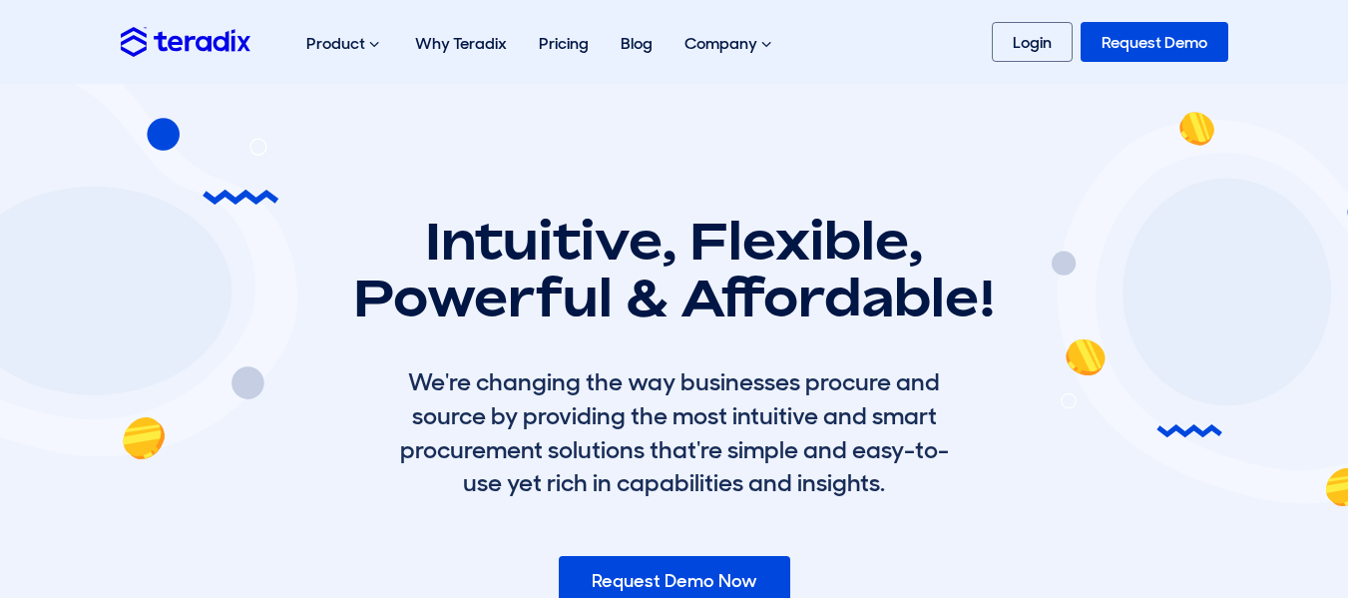  Describe the element at coordinates (674, 268) in the screenshot. I see `h1: Intuitive, Flexible, Powerful & Affordable!` at that location.